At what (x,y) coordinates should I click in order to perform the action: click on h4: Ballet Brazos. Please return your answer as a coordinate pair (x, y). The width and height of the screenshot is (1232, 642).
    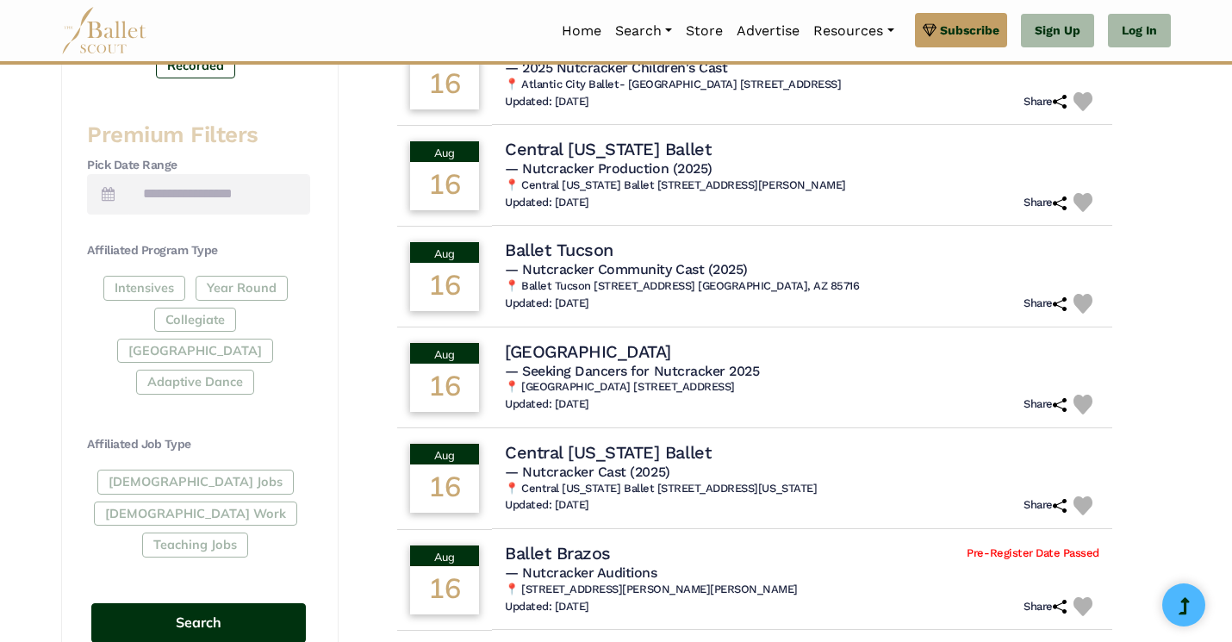
    Looking at the image, I should click on (558, 553).